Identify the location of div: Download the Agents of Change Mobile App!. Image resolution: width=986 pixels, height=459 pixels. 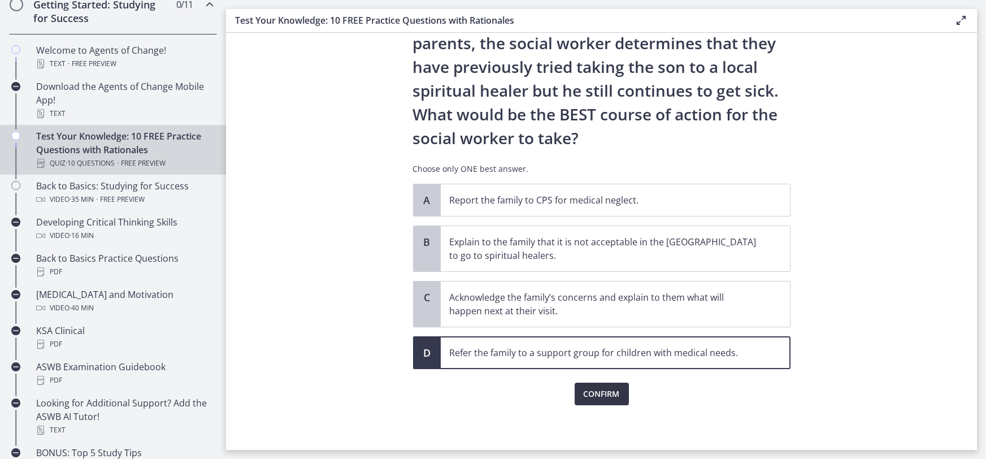
(124, 100).